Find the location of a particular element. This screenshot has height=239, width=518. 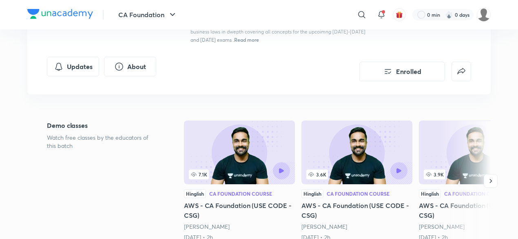

img: Priyanka Karan is located at coordinates (484, 15).